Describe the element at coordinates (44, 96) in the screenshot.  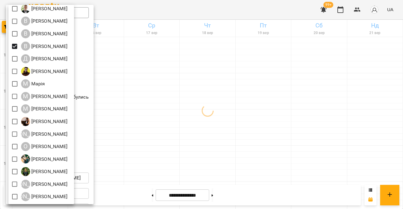
I see `div: Микита Пономарьов` at that location.